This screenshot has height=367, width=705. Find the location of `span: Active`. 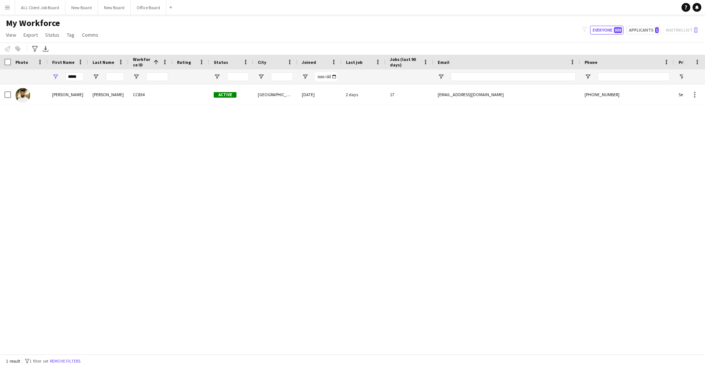

span: Active is located at coordinates (225, 95).